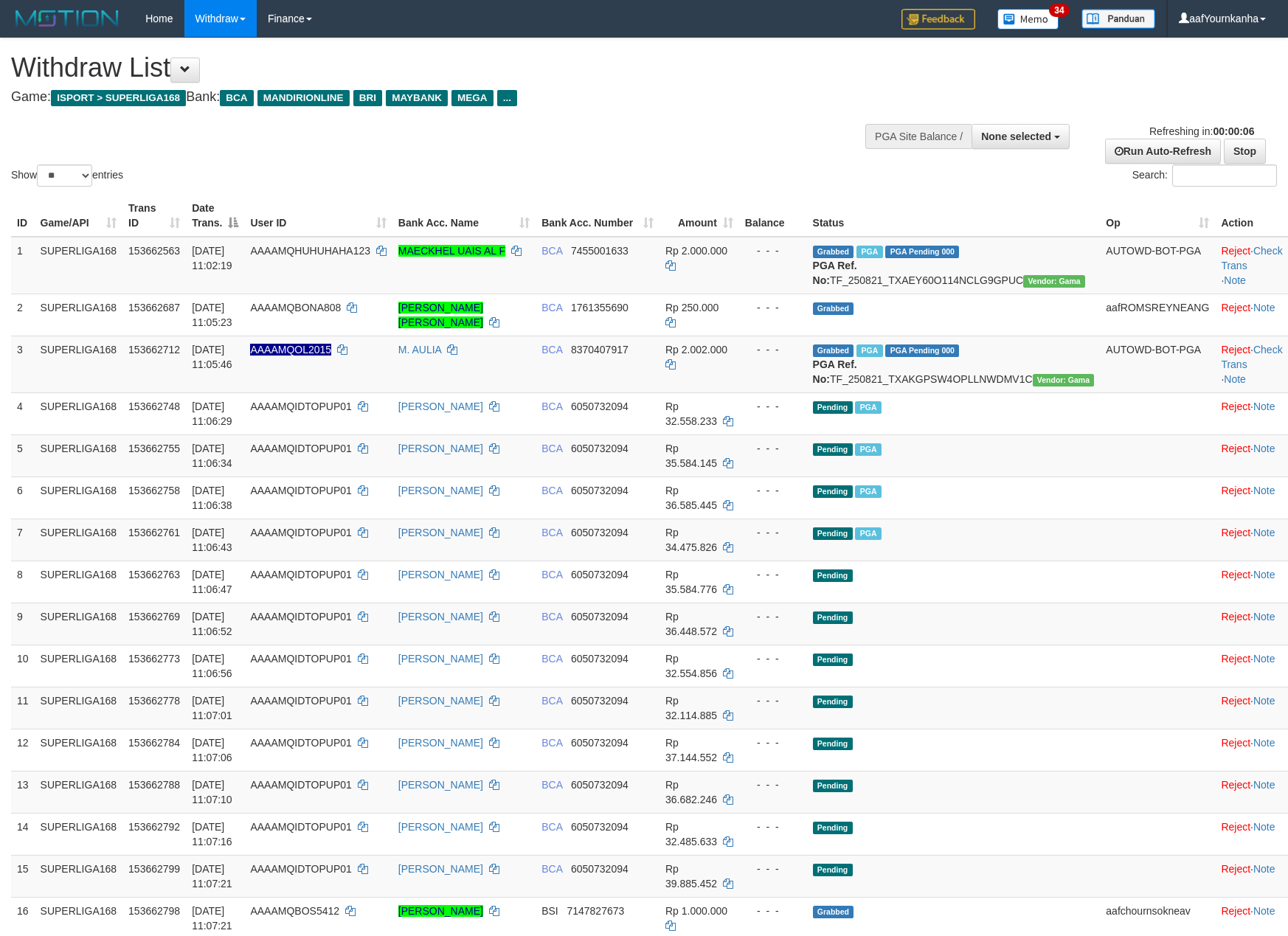  What do you see at coordinates (472, 98) in the screenshot?
I see `span: MEGA` at bounding box center [472, 98].